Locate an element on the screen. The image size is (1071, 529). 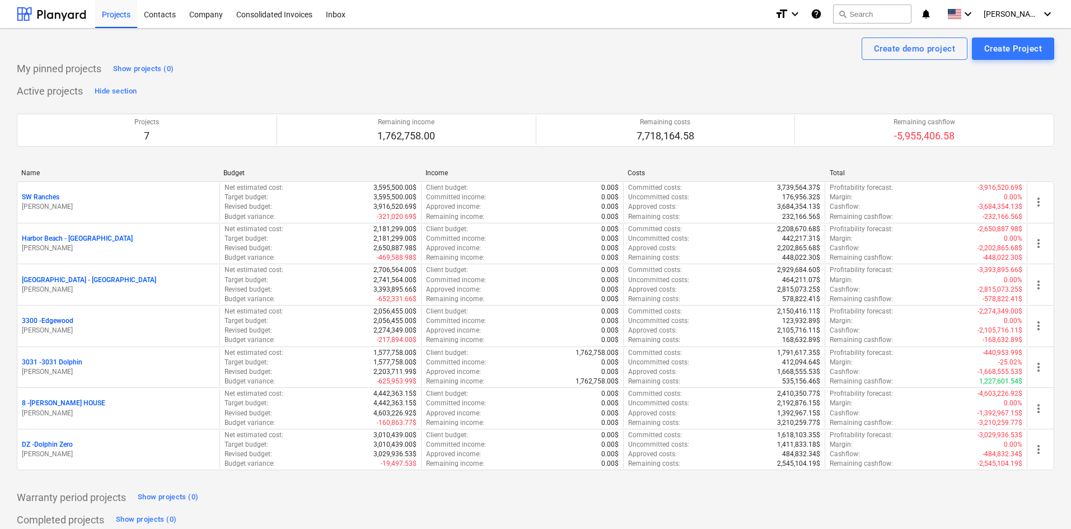
p: -3,029,936.53$ is located at coordinates (1000, 435).